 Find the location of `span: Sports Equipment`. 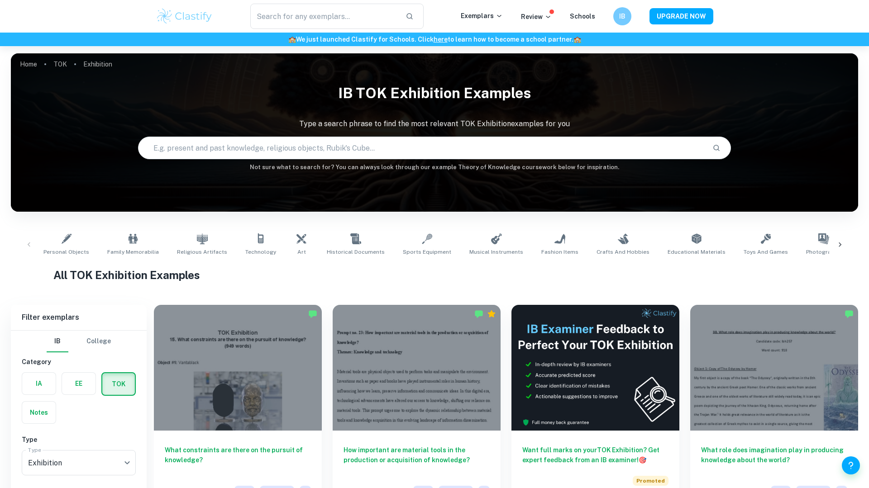

span: Sports Equipment is located at coordinates (427, 252).